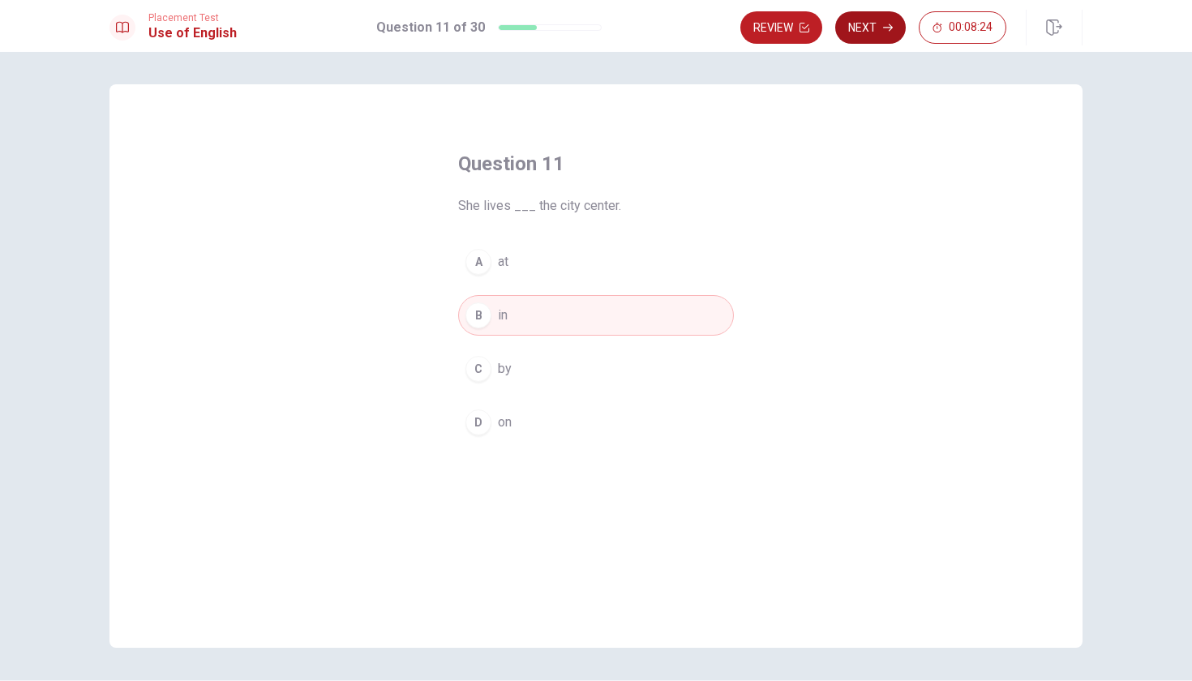 The height and width of the screenshot is (681, 1192). Describe the element at coordinates (503, 262) in the screenshot. I see `span: at` at that location.